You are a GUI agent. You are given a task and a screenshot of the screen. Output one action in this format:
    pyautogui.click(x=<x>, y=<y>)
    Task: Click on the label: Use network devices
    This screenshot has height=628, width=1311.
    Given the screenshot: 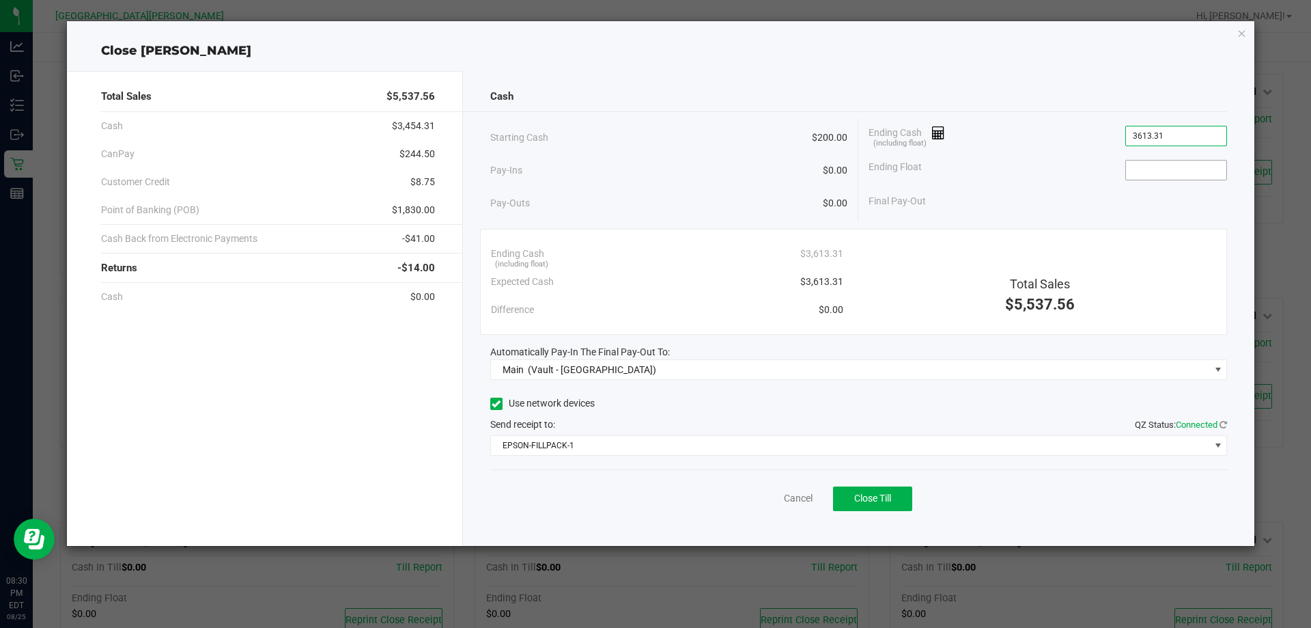 What is the action you would take?
    pyautogui.click(x=542, y=403)
    